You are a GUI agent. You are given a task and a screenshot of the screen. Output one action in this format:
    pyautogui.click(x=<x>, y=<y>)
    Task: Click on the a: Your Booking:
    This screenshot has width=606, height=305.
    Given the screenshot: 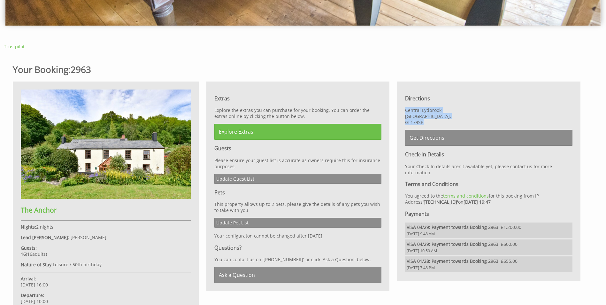 What is the action you would take?
    pyautogui.click(x=42, y=69)
    